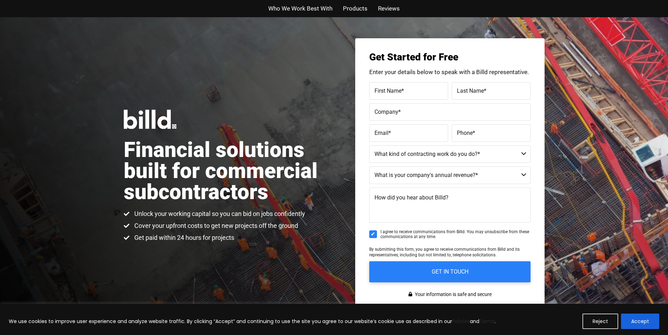  I want to click on span: Cover your upfront costs to get new projects off the ground, so click(215, 226).